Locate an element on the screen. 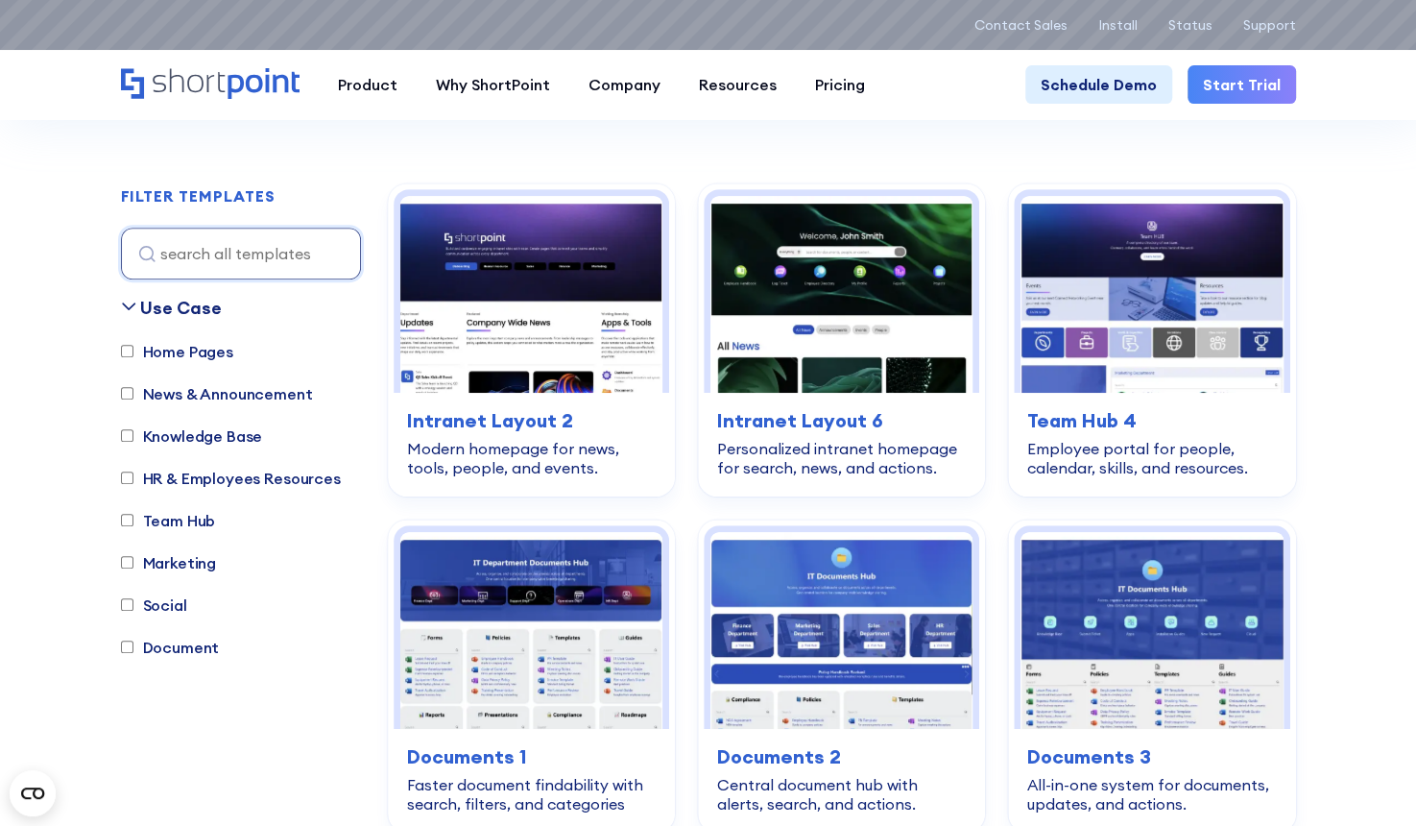 This screenshot has height=826, width=1416. div: Pricing is located at coordinates (840, 85).